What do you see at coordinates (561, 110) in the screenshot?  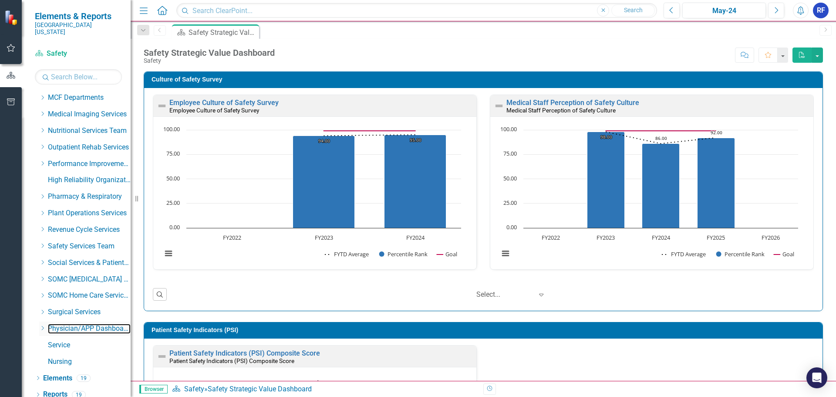 I see `small: Medical Staff Perception of Safety Culture` at bounding box center [561, 110].